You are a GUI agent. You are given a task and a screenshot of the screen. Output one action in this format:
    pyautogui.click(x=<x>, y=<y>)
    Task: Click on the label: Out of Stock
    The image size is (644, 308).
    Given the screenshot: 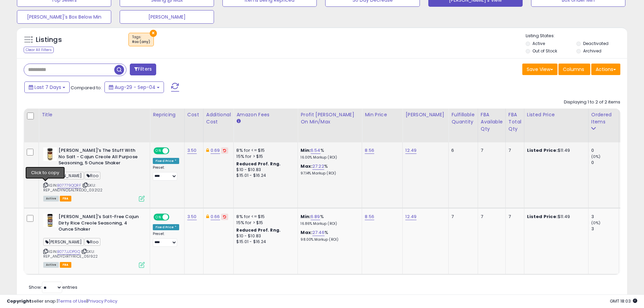 What is the action you would take?
    pyautogui.click(x=544, y=51)
    